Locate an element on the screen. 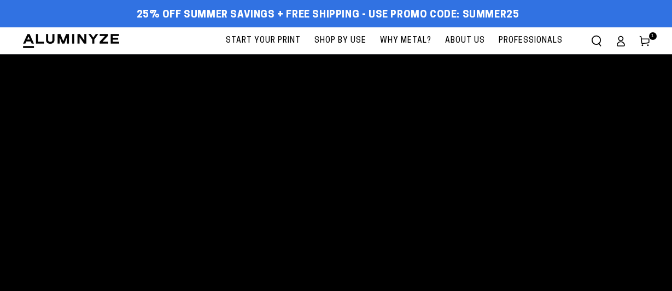  a: Shop By Use is located at coordinates (340, 40).